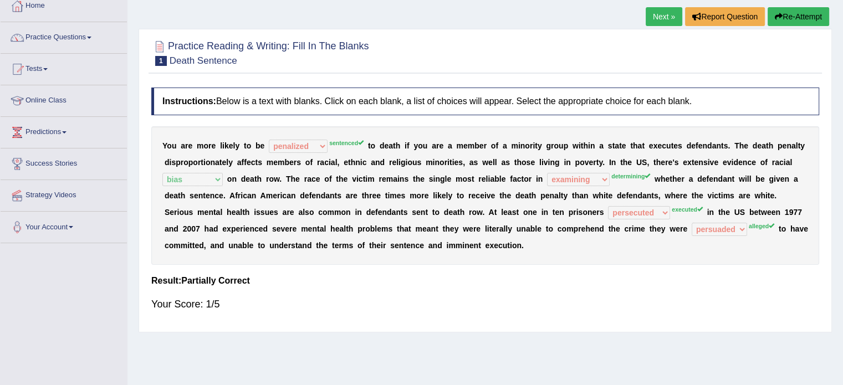  I want to click on a: Next », so click(664, 17).